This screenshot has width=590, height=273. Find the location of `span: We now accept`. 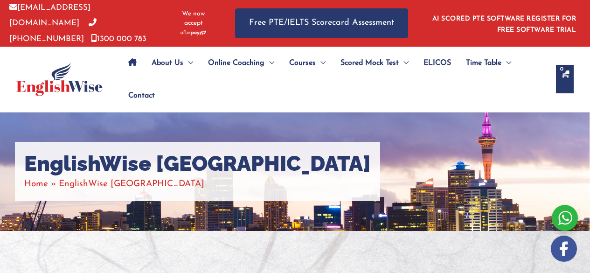

span: We now accept is located at coordinates (193, 19).